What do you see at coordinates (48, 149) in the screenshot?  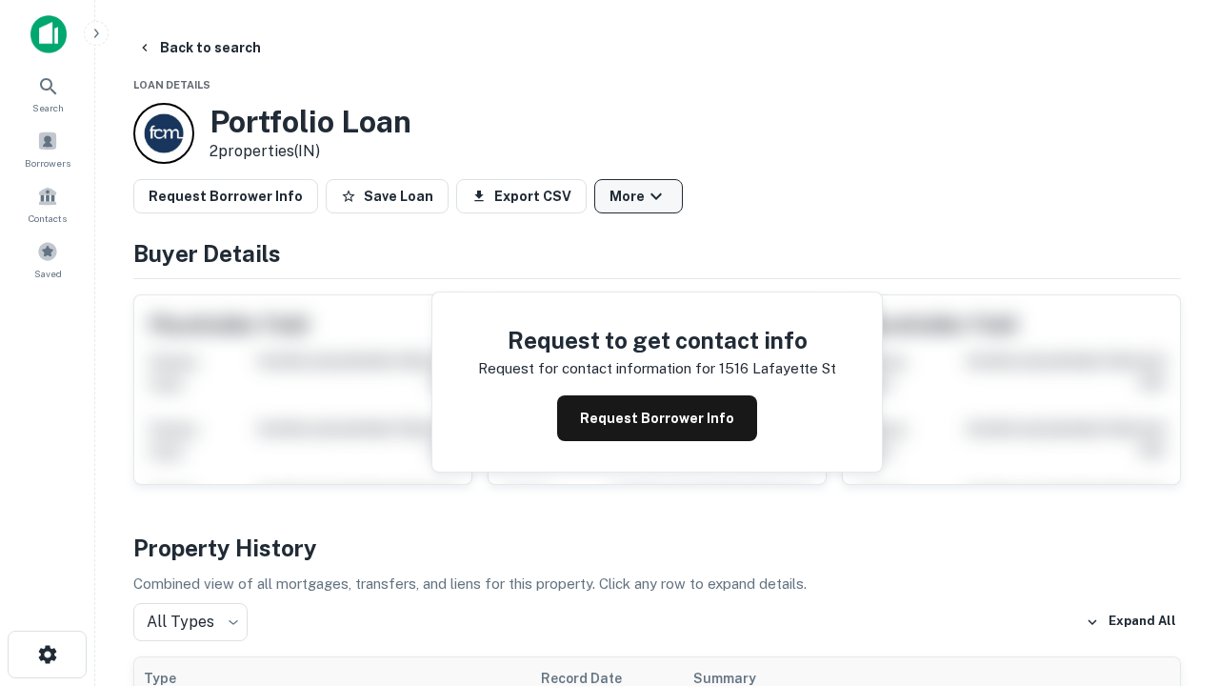 I see `a: Borrowers` at bounding box center [48, 149].